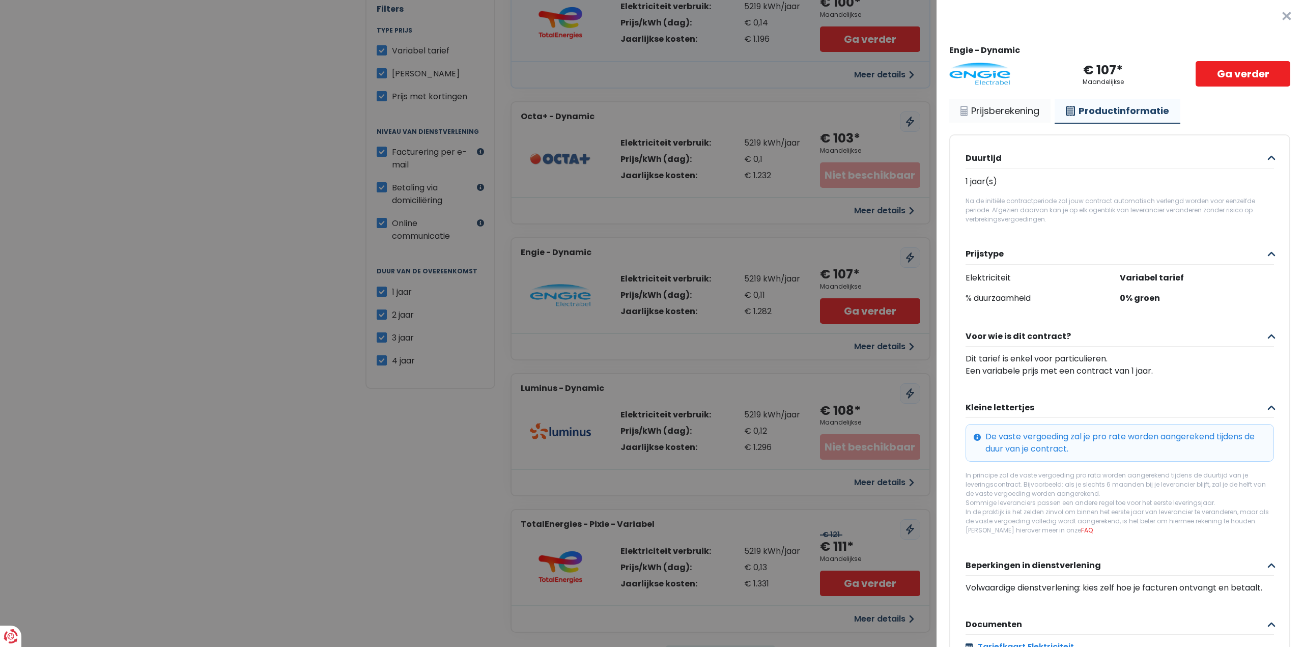  What do you see at coordinates (1197, 298) in the screenshot?
I see `span: 0% groen` at bounding box center [1197, 298].